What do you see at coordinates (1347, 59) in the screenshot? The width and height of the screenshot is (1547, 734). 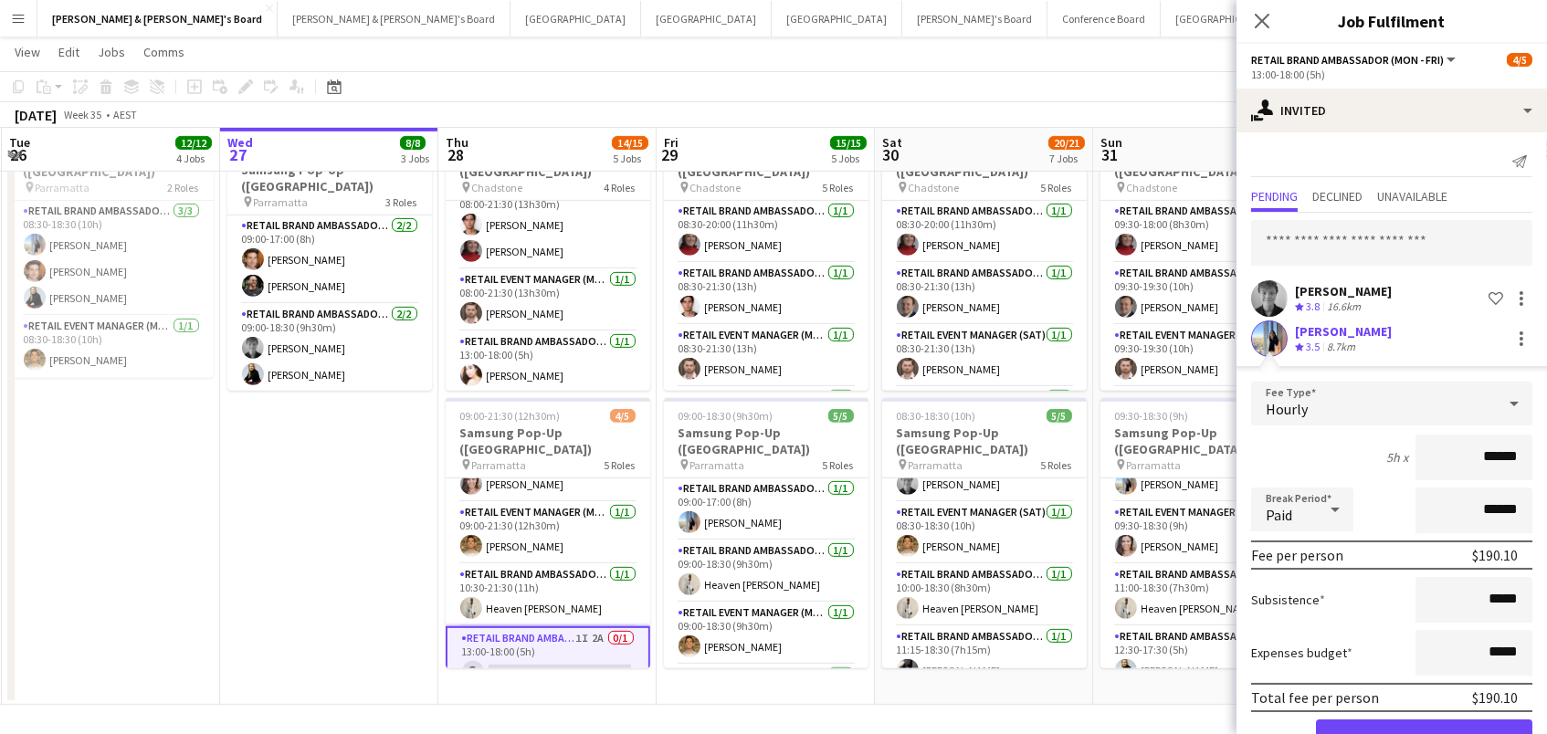 I see `span: RETAIL Brand Ambassador (Mon - Fri)` at bounding box center [1347, 59].